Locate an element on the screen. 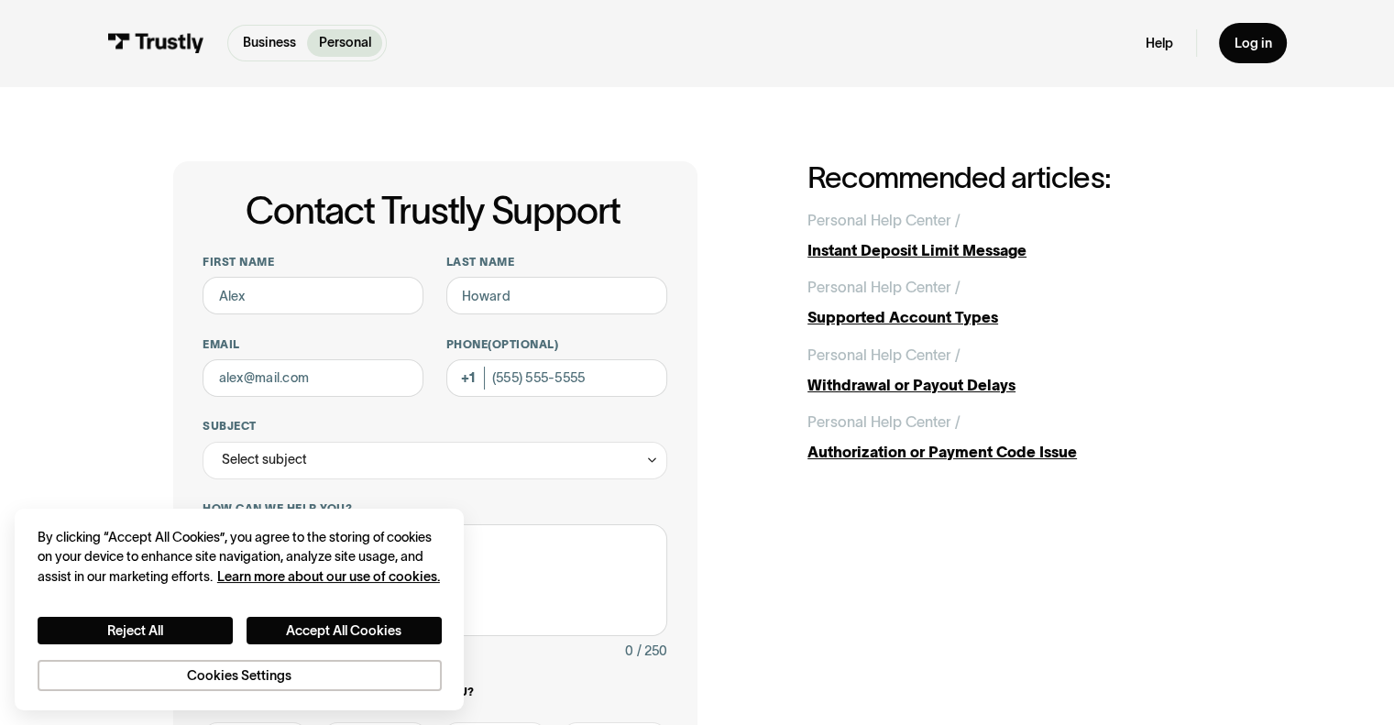 The height and width of the screenshot is (725, 1394). div: Privacy is located at coordinates (239, 609).